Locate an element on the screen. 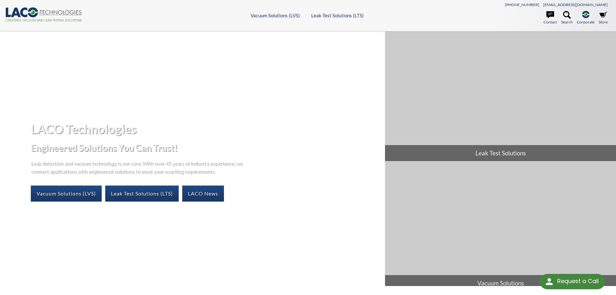 Image resolution: width=616 pixels, height=295 pixels. a: LACO News is located at coordinates (203, 193).